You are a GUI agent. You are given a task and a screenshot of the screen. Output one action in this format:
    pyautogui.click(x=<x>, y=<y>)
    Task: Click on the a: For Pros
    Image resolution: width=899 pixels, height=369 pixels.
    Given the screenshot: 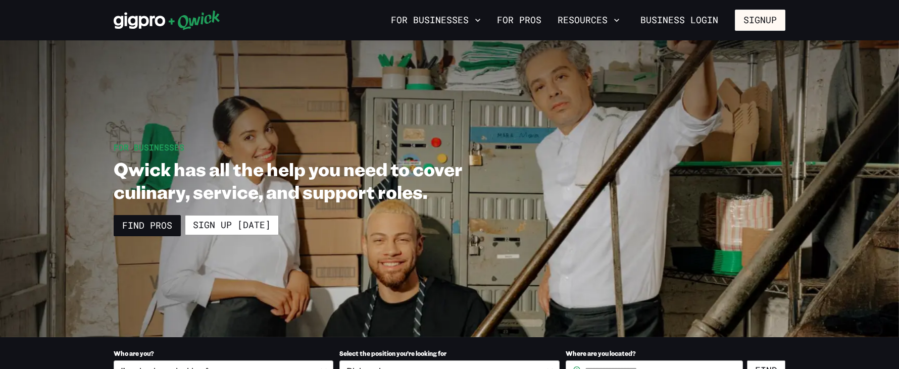 What is the action you would take?
    pyautogui.click(x=519, y=20)
    